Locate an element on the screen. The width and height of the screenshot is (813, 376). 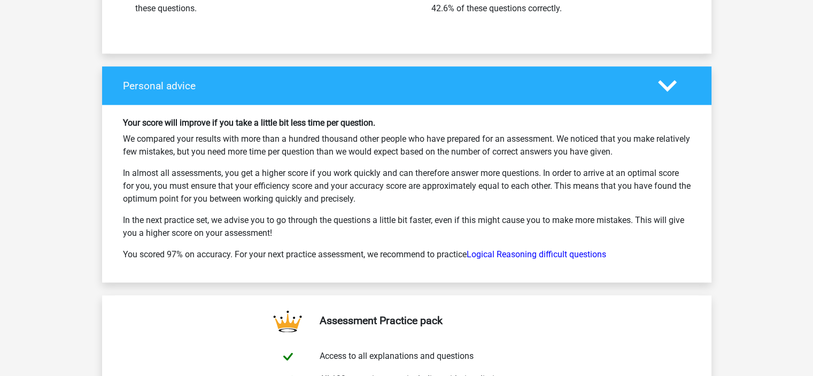
h4: Personal advice is located at coordinates (382, 85).